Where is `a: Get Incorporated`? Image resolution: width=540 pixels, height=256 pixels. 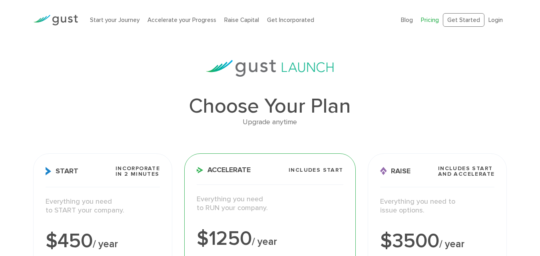
a: Get Incorporated is located at coordinates (290, 20).